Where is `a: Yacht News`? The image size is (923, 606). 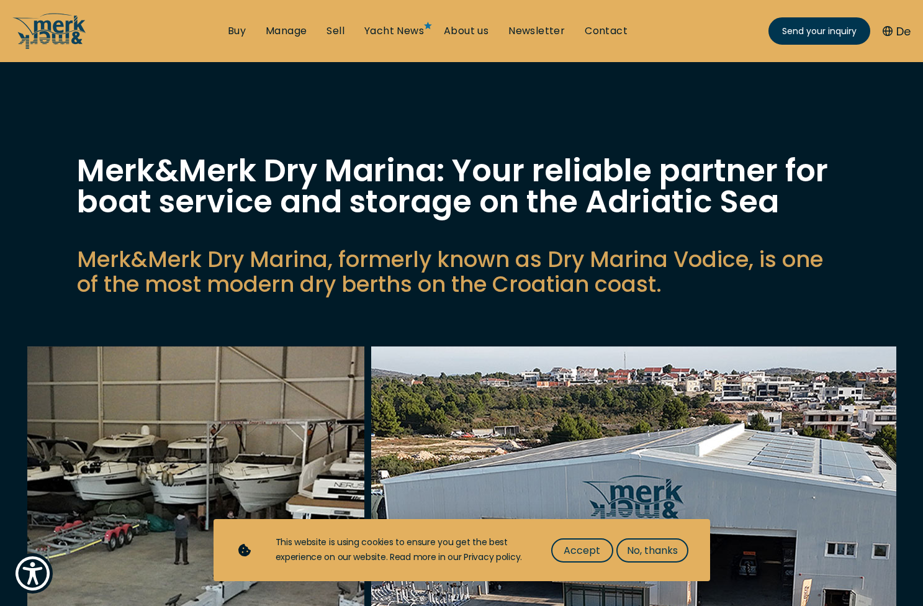
a: Yacht News is located at coordinates (394, 31).